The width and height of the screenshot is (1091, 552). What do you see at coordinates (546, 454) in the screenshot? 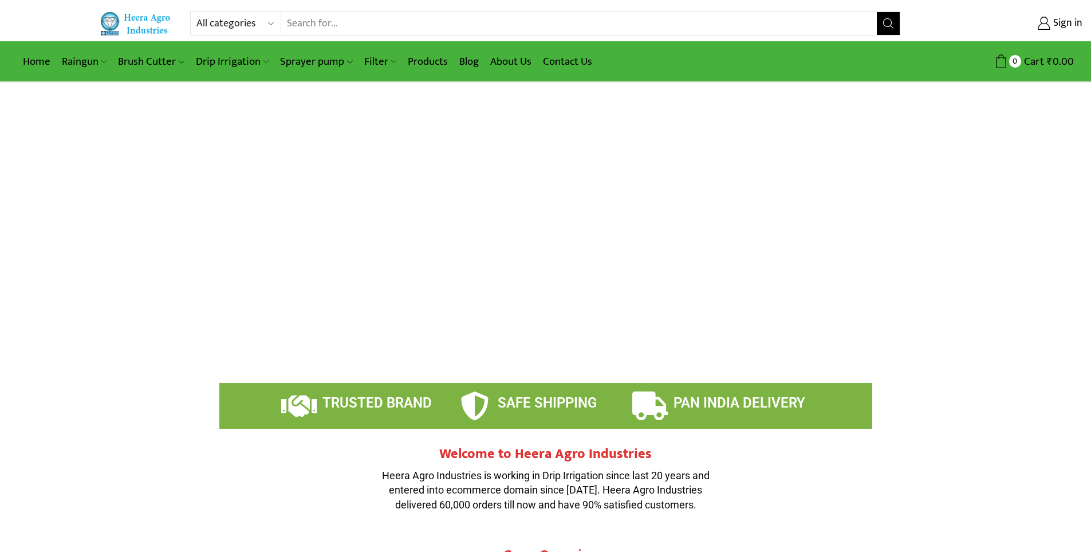
I see `h2: Welcome to Heera Agro Industries` at bounding box center [546, 454].